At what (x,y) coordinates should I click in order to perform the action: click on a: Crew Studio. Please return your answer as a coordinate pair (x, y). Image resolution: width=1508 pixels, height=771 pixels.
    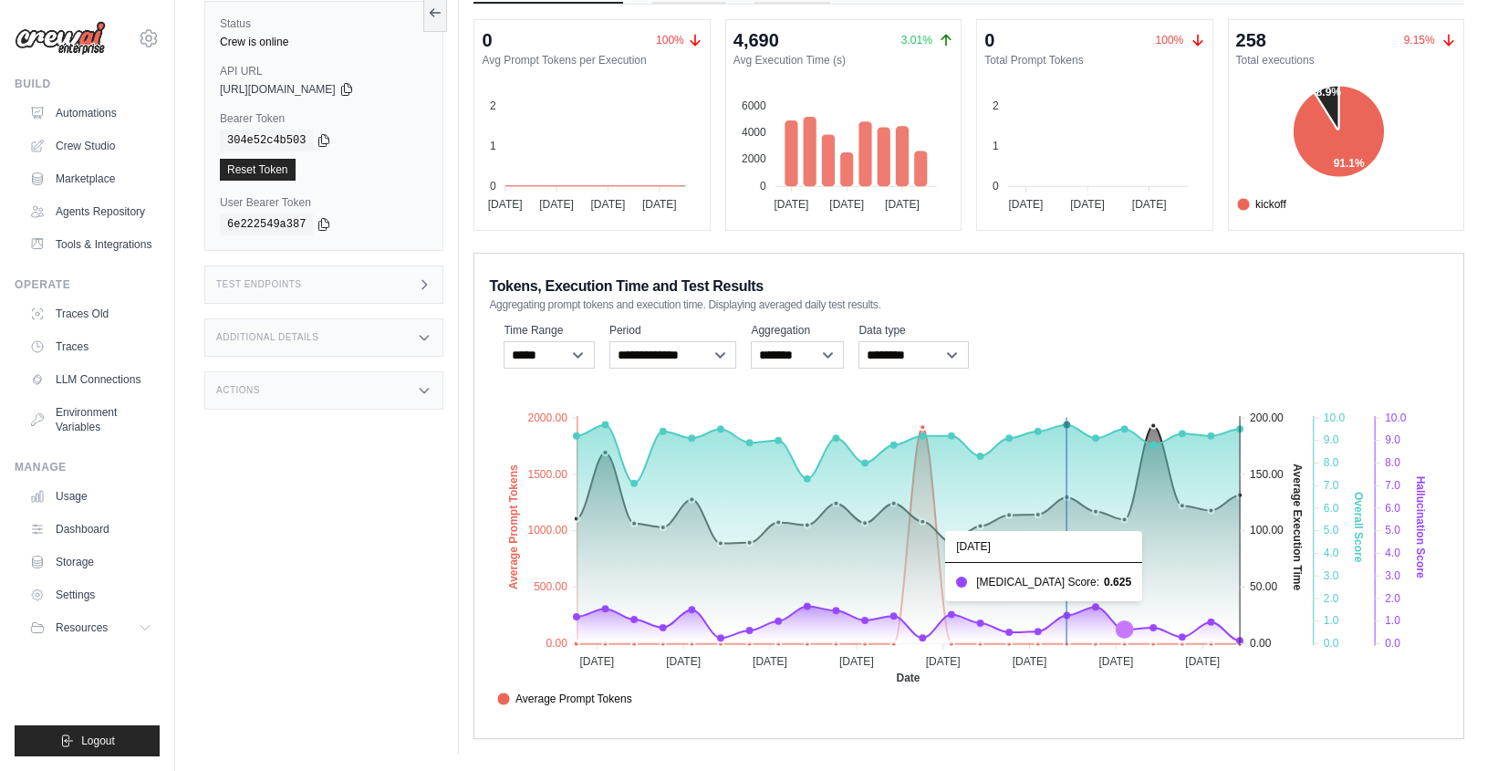
    Looking at the image, I should click on (90, 146).